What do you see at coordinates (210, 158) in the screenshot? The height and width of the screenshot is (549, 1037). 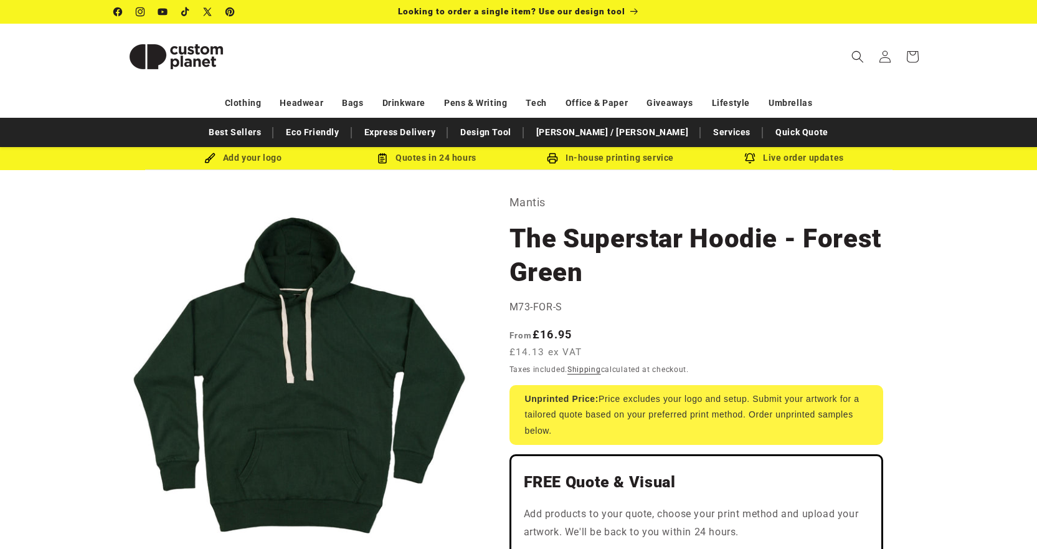 I see `img: Brush Icon` at bounding box center [210, 158].